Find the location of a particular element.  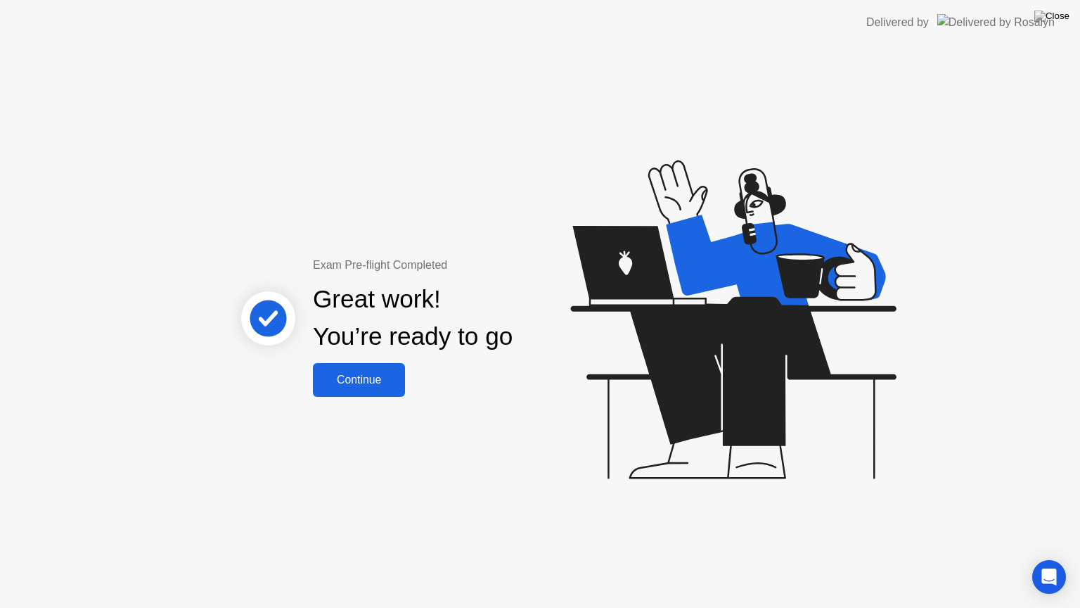

div: Continue is located at coordinates (359, 380).